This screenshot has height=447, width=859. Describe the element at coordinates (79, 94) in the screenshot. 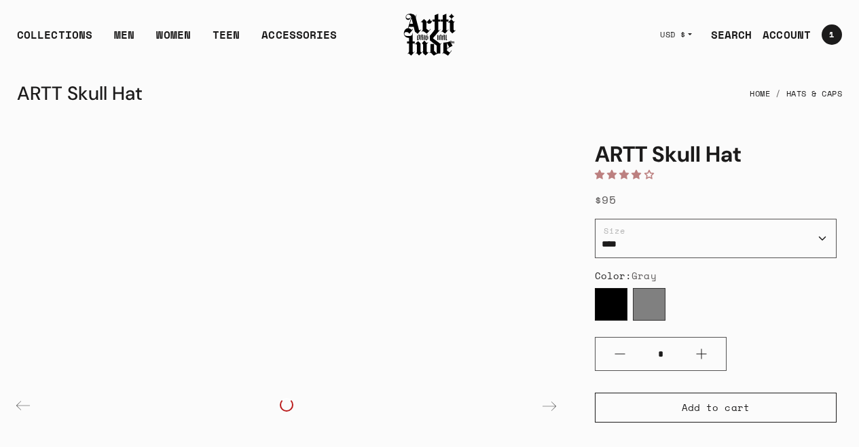

I see `div: ARTT Skull Hat` at that location.